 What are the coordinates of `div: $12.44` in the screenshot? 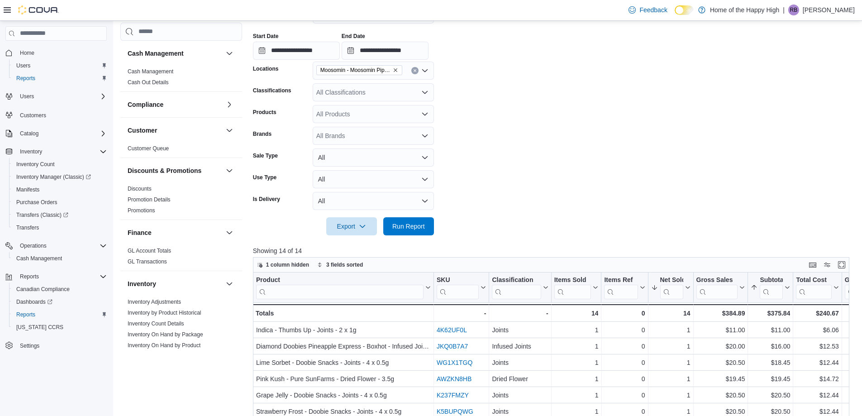 It's located at (817, 395).